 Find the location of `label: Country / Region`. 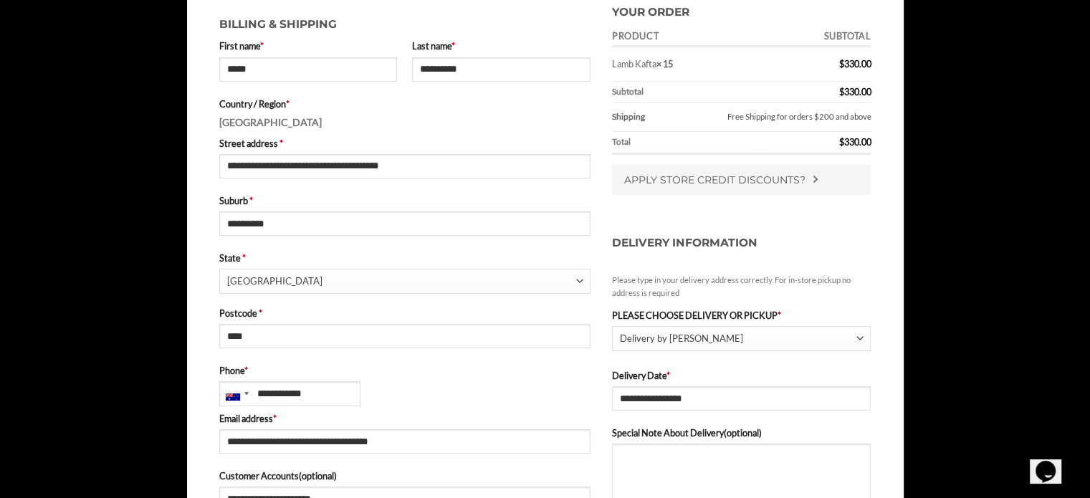

label: Country / Region is located at coordinates (405, 104).